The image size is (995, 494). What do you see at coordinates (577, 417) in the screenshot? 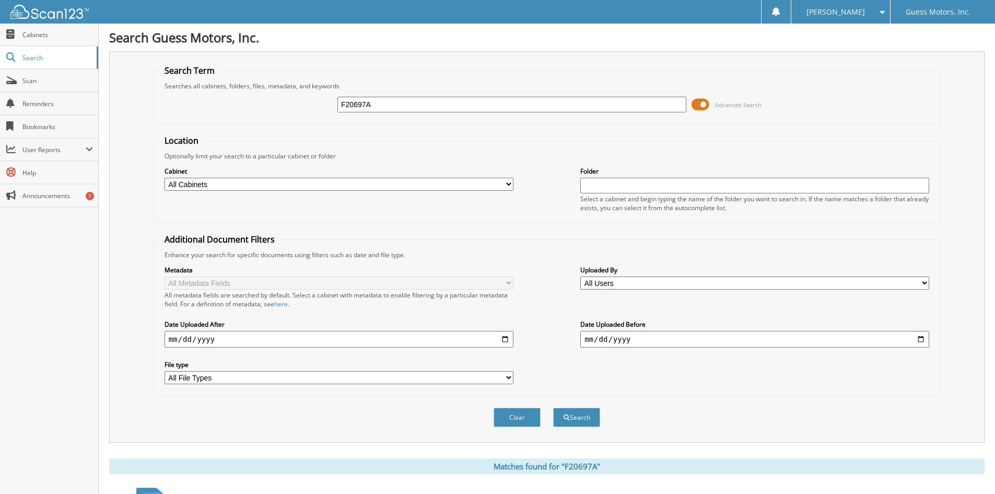
I see `button: Search` at bounding box center [577, 417].